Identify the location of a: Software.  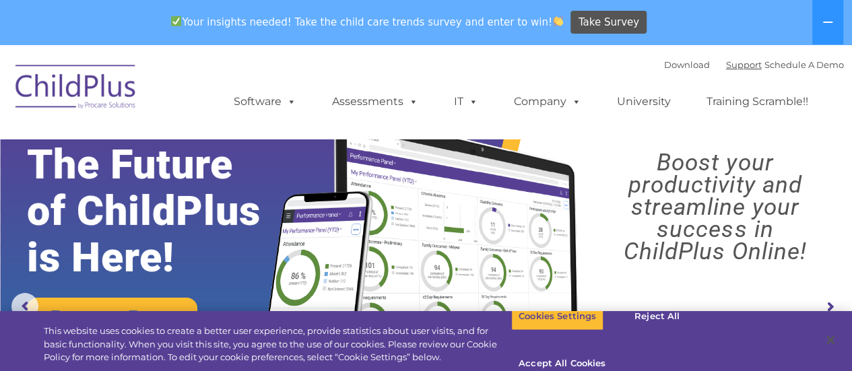
(265, 102).